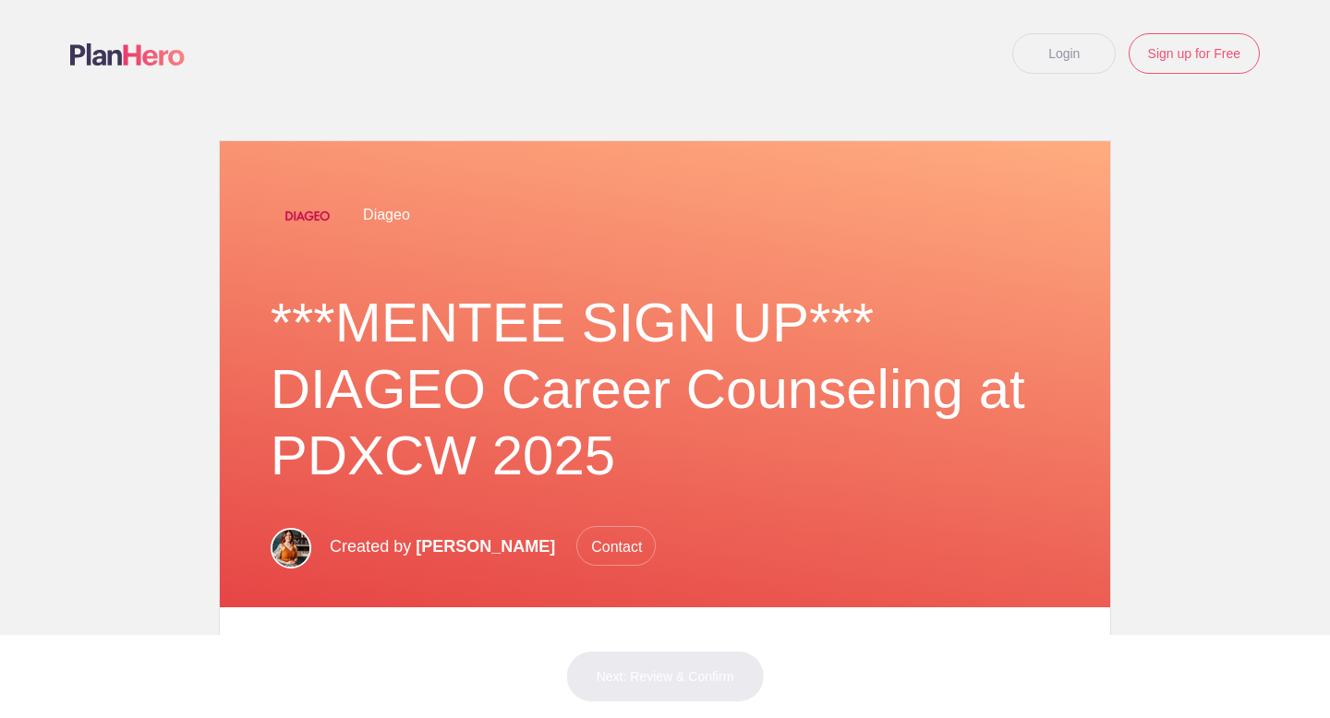  Describe the element at coordinates (127, 54) in the screenshot. I see `img: Logo main planhero` at that location.